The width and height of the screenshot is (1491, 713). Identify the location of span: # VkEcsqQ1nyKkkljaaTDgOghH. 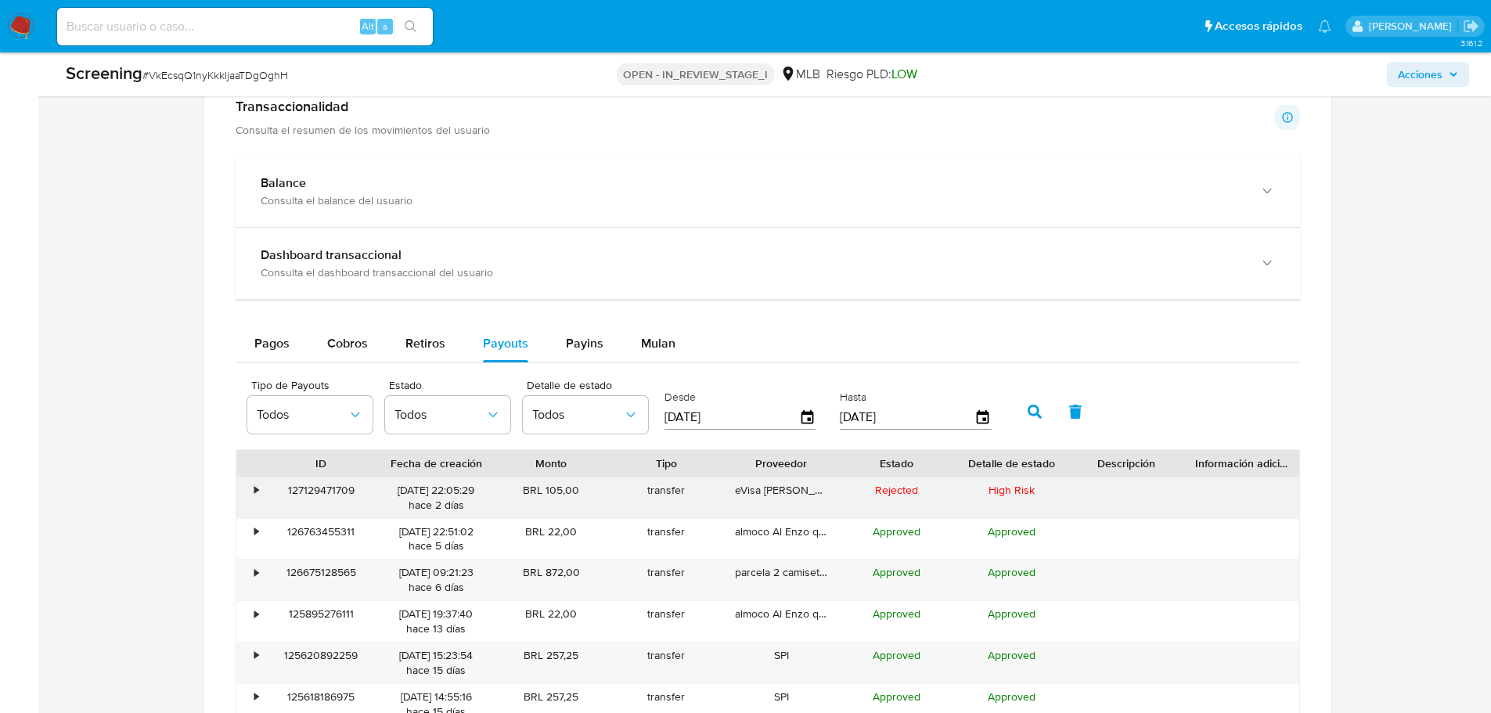
(215, 75).